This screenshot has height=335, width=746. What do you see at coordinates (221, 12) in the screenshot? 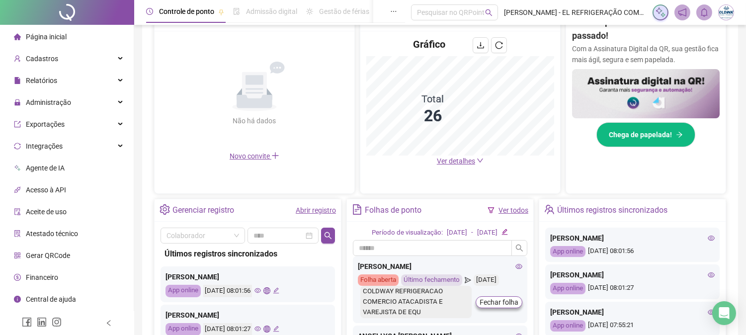
I see `span: pushpin` at bounding box center [221, 12].